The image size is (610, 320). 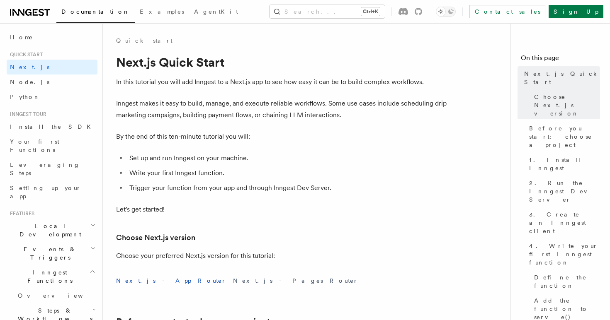 What do you see at coordinates (52, 146) in the screenshot?
I see `a: Your first Functions` at bounding box center [52, 146].